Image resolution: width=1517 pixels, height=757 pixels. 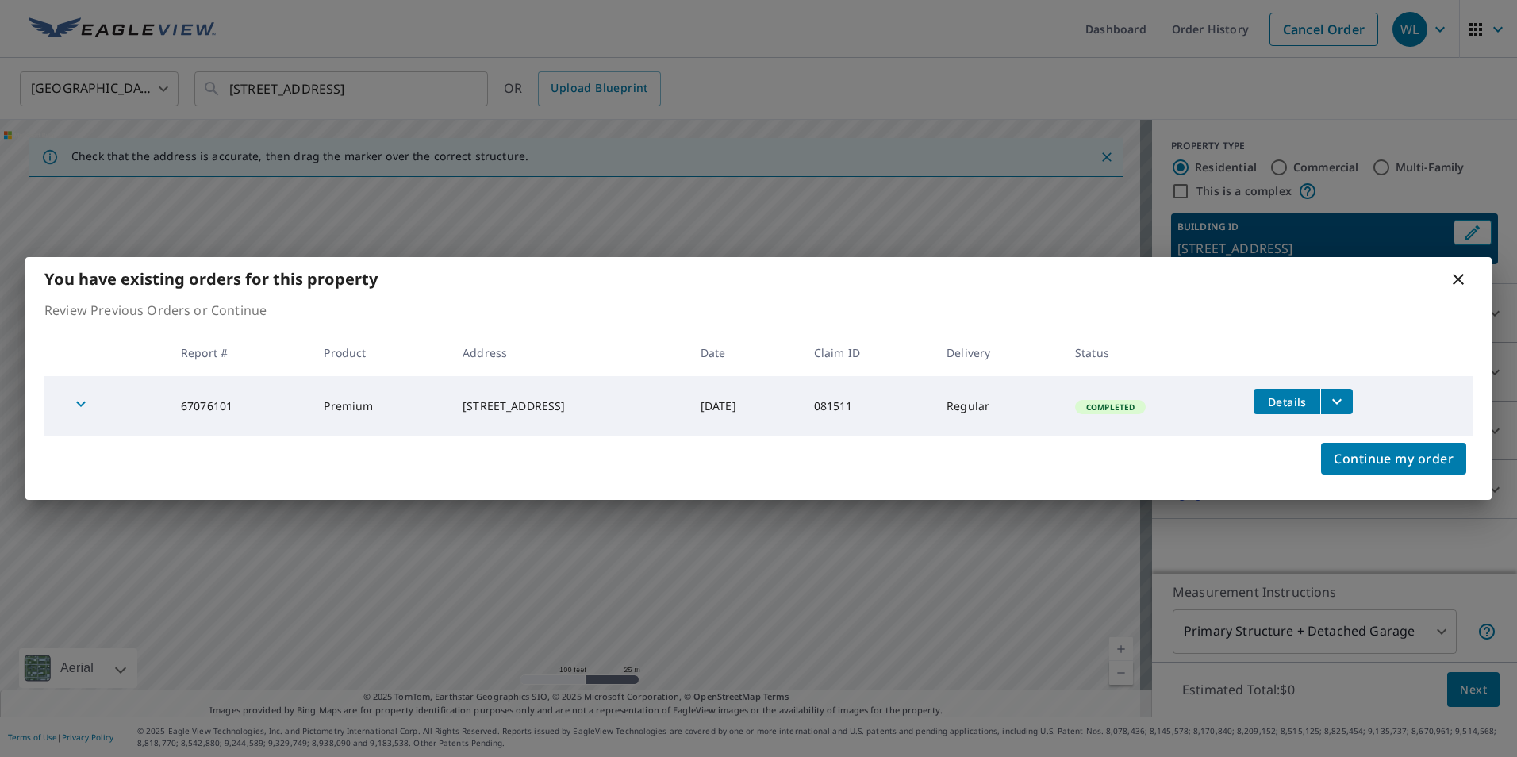 What do you see at coordinates (998, 352) in the screenshot?
I see `th: Delivery` at bounding box center [998, 352].